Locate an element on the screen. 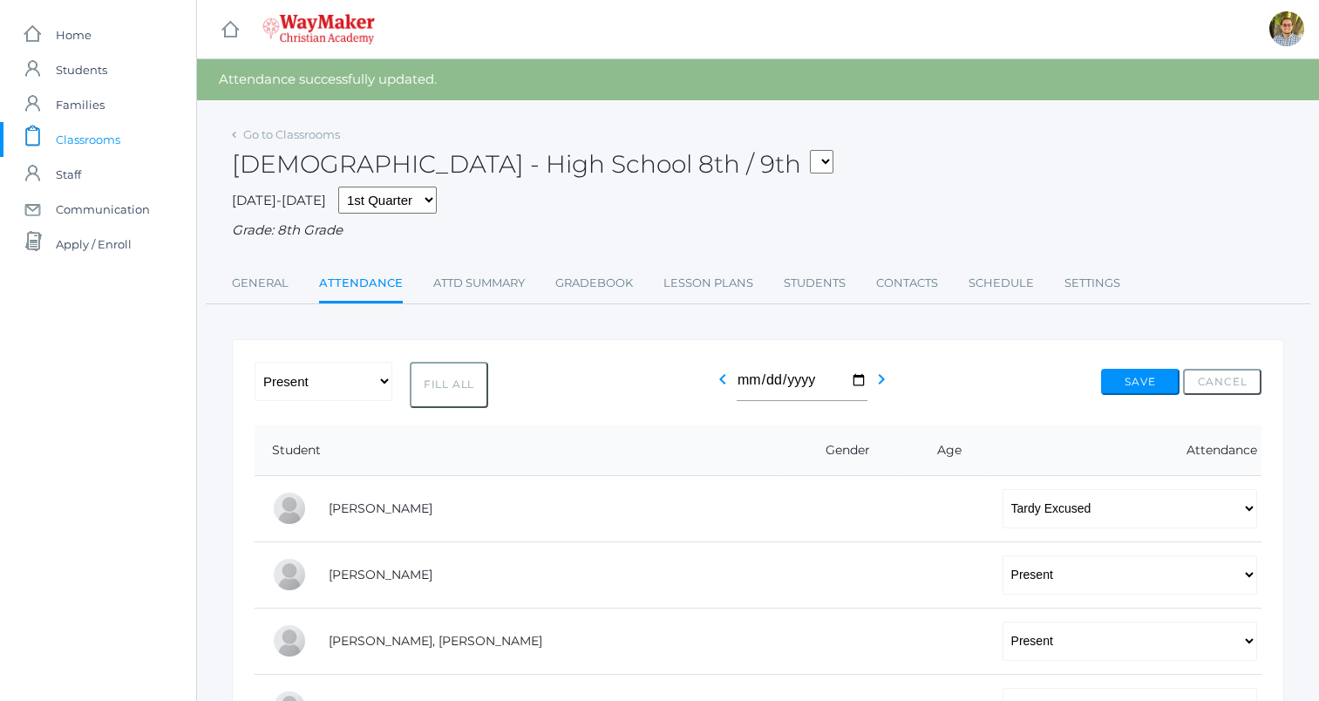  a: Settings is located at coordinates (1092, 283).